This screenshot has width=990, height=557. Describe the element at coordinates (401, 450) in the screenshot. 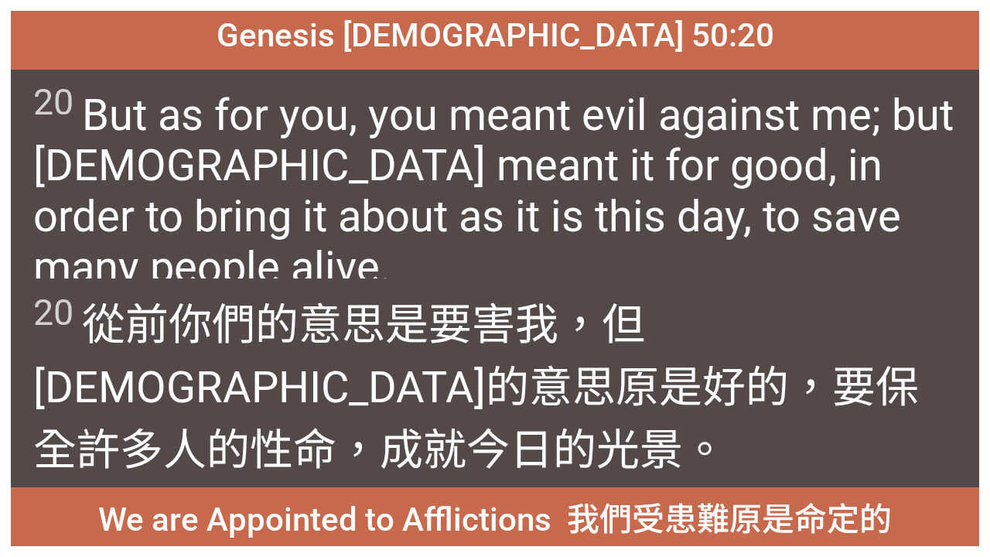

I see `wh: 許多` at that location.